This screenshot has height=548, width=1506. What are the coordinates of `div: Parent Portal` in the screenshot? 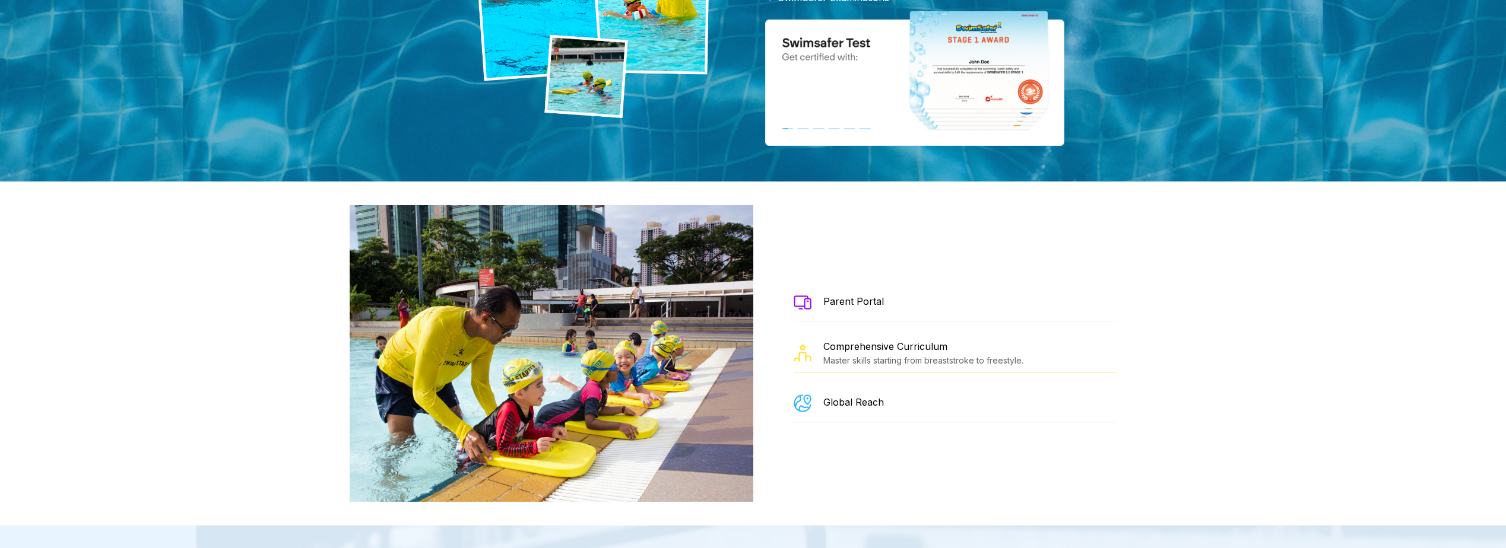 It's located at (853, 301).